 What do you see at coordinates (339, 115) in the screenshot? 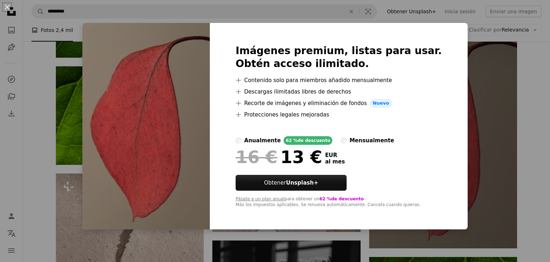
I see `li: Protecciones legales mejoradas` at bounding box center [339, 115].